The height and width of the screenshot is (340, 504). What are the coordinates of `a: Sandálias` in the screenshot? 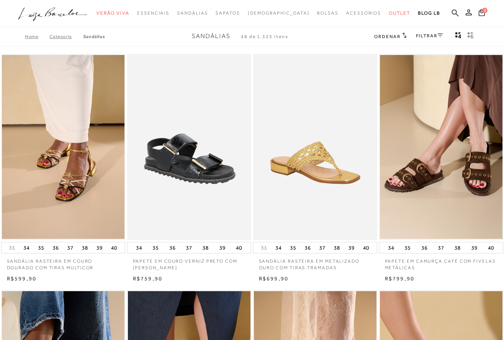 It's located at (94, 36).